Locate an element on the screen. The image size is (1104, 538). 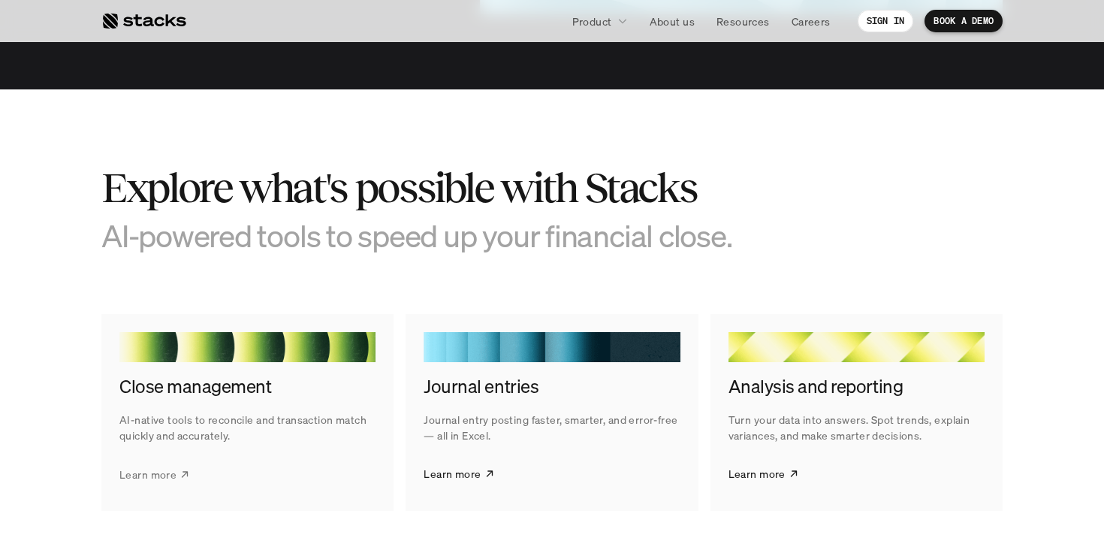
a: SIGN IN is located at coordinates (886, 21).